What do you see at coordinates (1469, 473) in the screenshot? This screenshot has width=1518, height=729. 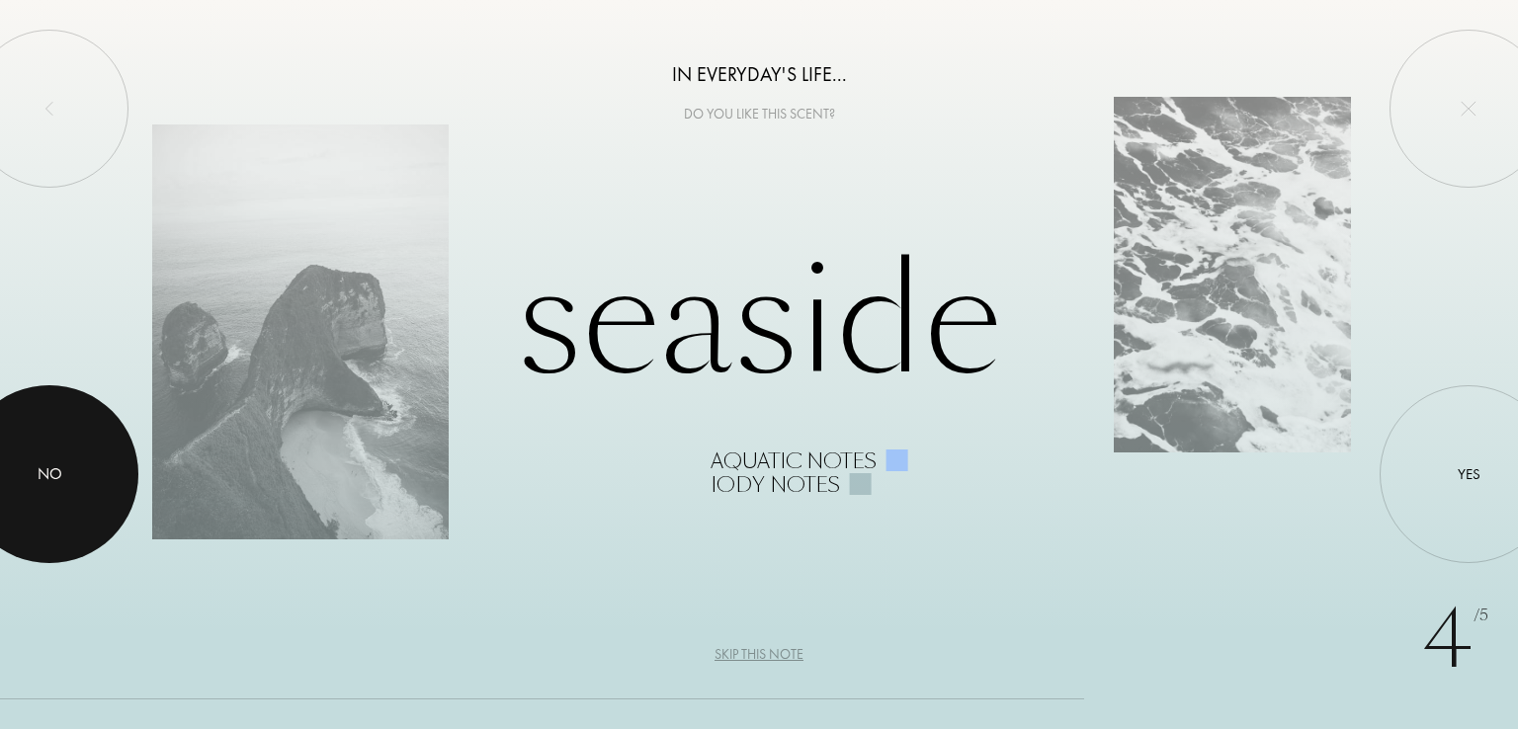 I see `div: Yes` at bounding box center [1469, 473].